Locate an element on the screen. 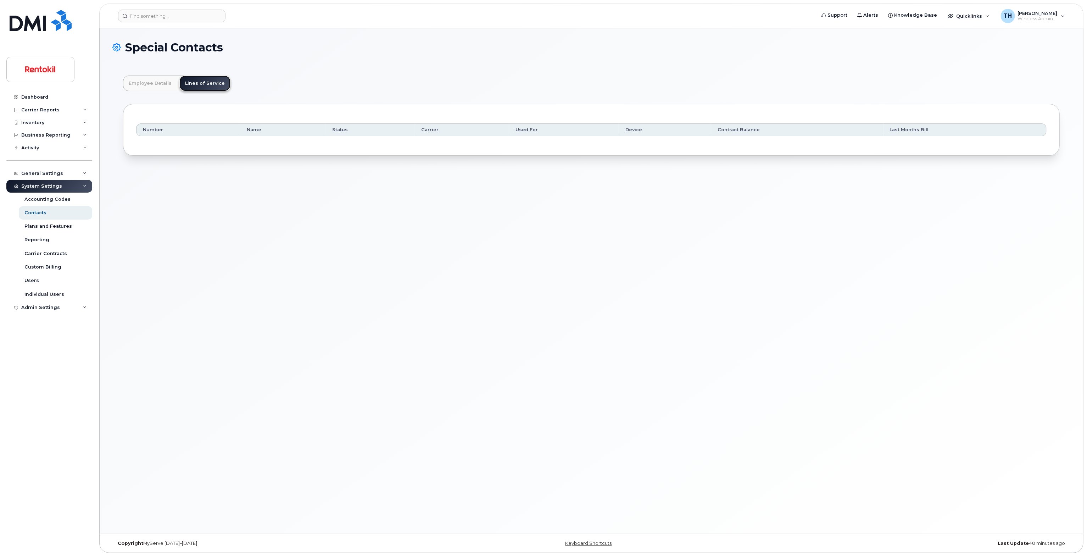  th: Carrier is located at coordinates (462, 130).